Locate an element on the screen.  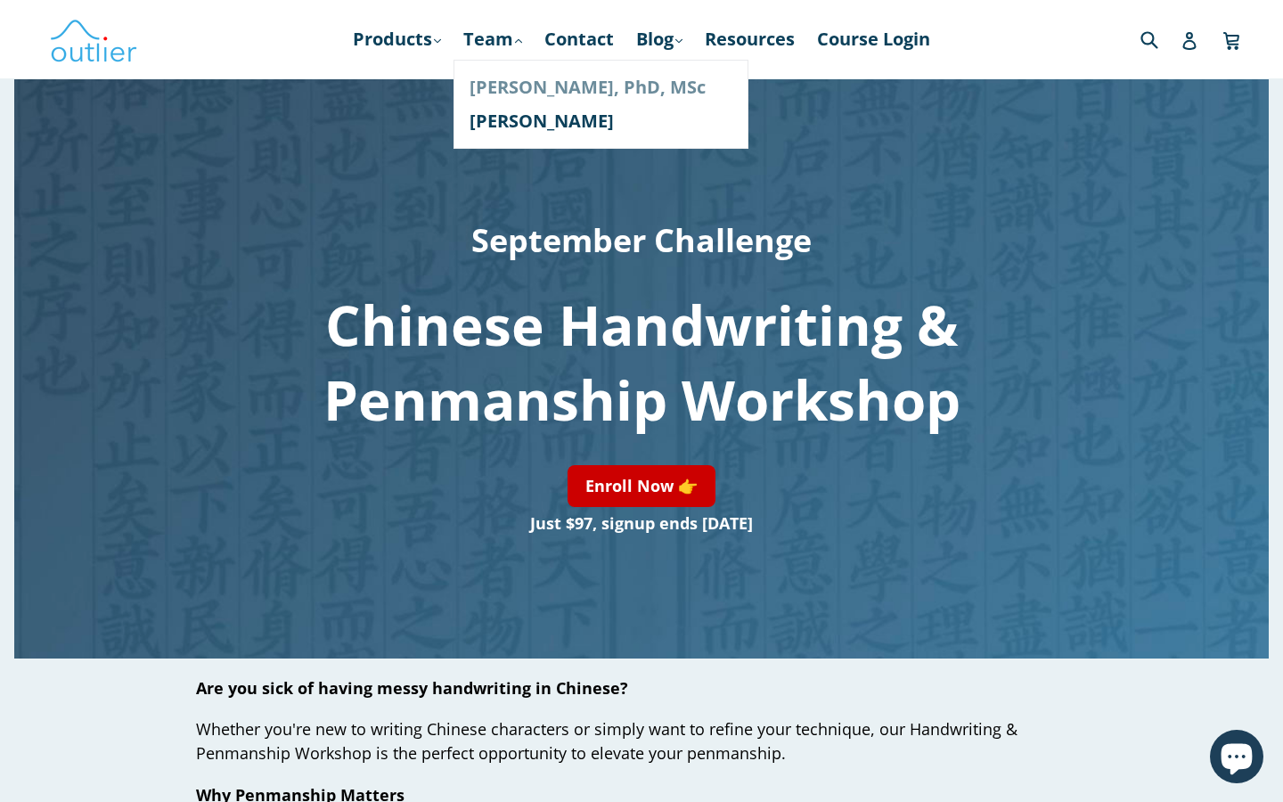
a: Resources is located at coordinates (749, 39).